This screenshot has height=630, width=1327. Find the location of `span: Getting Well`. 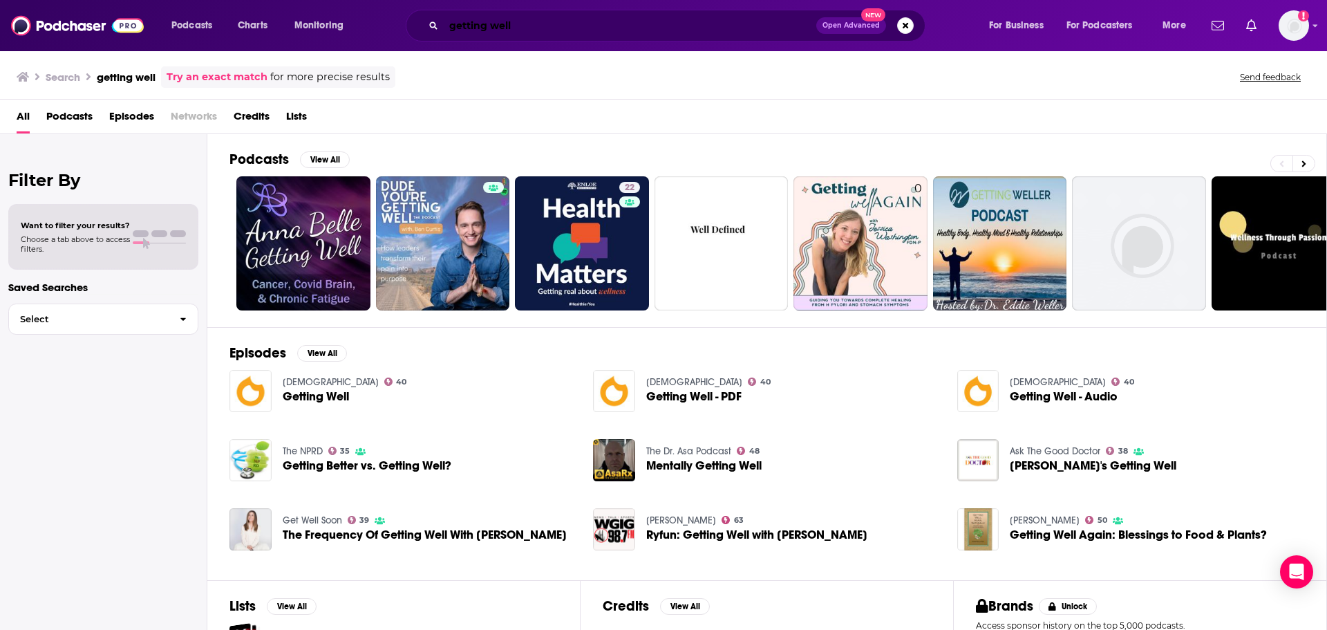

span: Getting Well is located at coordinates (316, 396).